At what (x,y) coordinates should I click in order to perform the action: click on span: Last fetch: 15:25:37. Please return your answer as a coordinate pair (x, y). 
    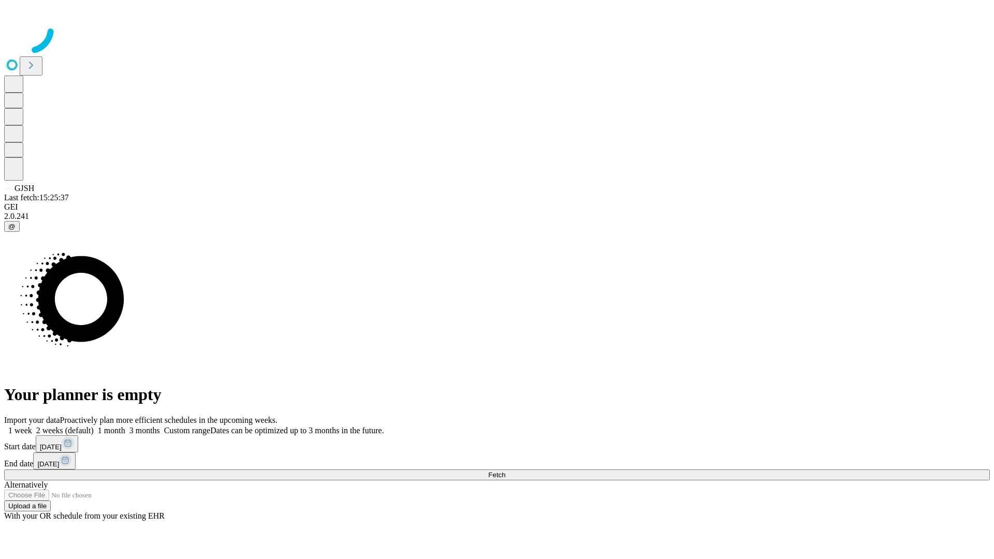
    Looking at the image, I should click on (36, 197).